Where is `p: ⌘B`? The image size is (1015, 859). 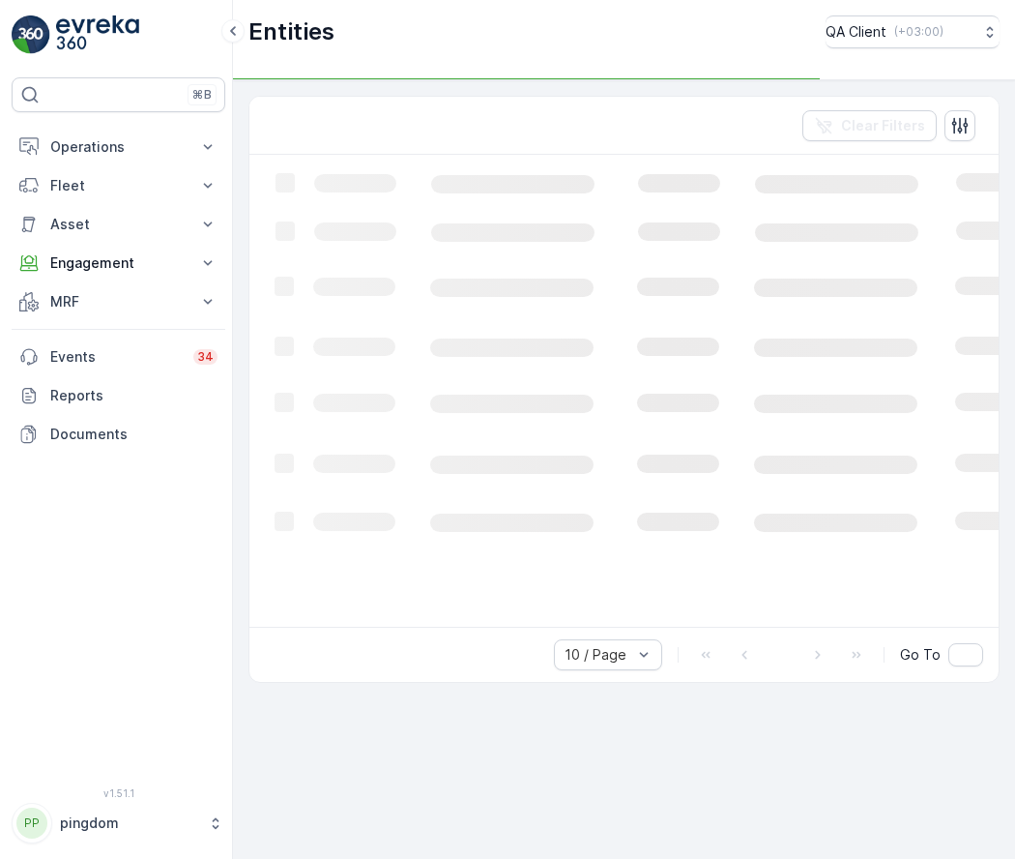 p: ⌘B is located at coordinates (202, 95).